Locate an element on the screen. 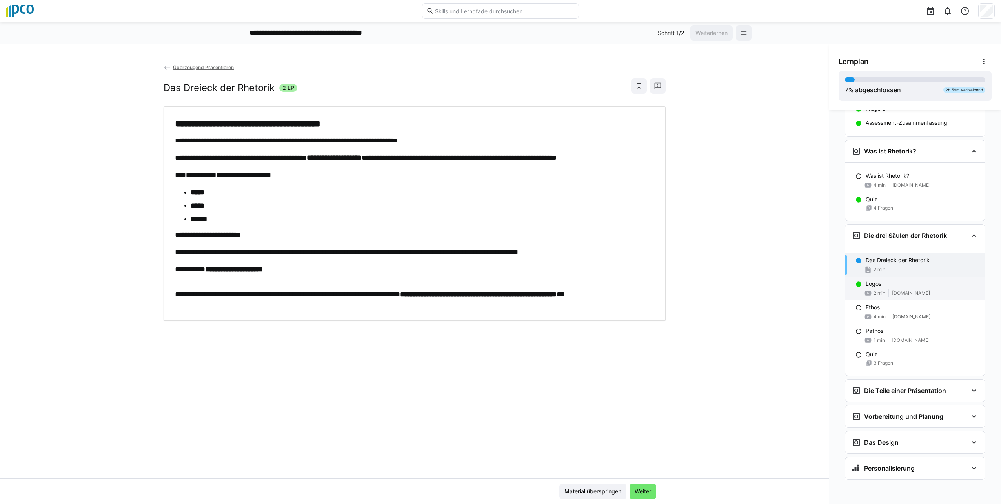  p: Schritt 1/2 is located at coordinates (671, 33).